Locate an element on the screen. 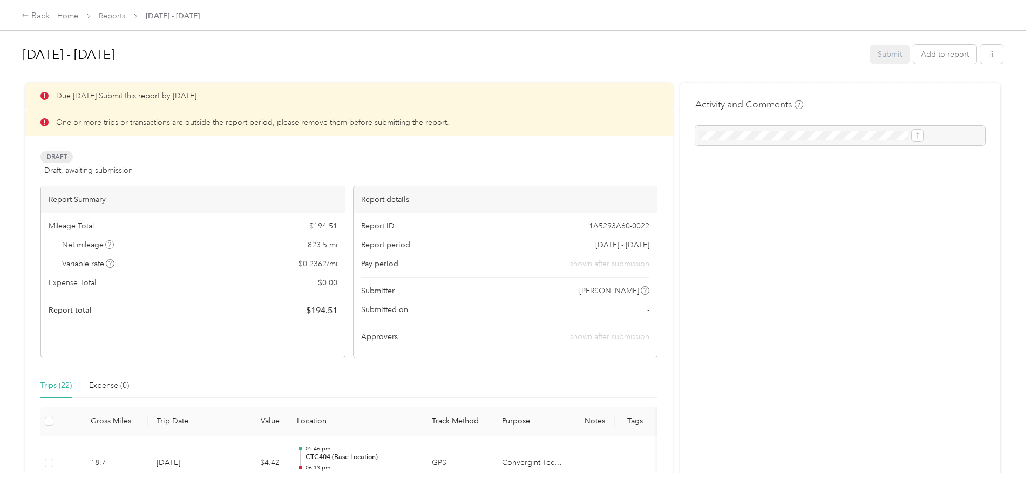 This screenshot has height=492, width=1031. span: $ 0.00 is located at coordinates (328, 282).